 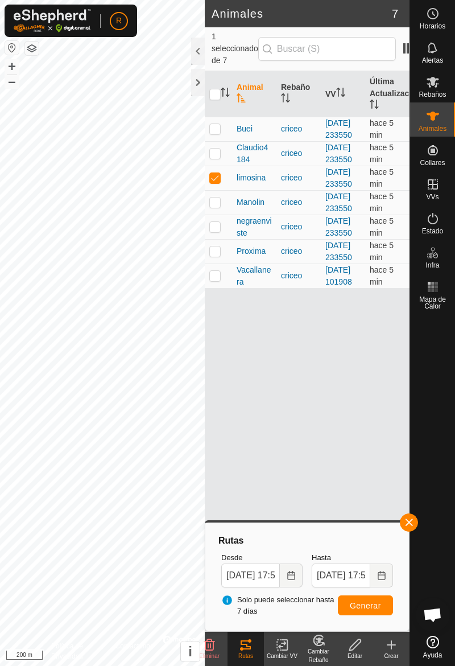 What do you see at coordinates (245, 129) in the screenshot?
I see `span: Buei` at bounding box center [245, 129].